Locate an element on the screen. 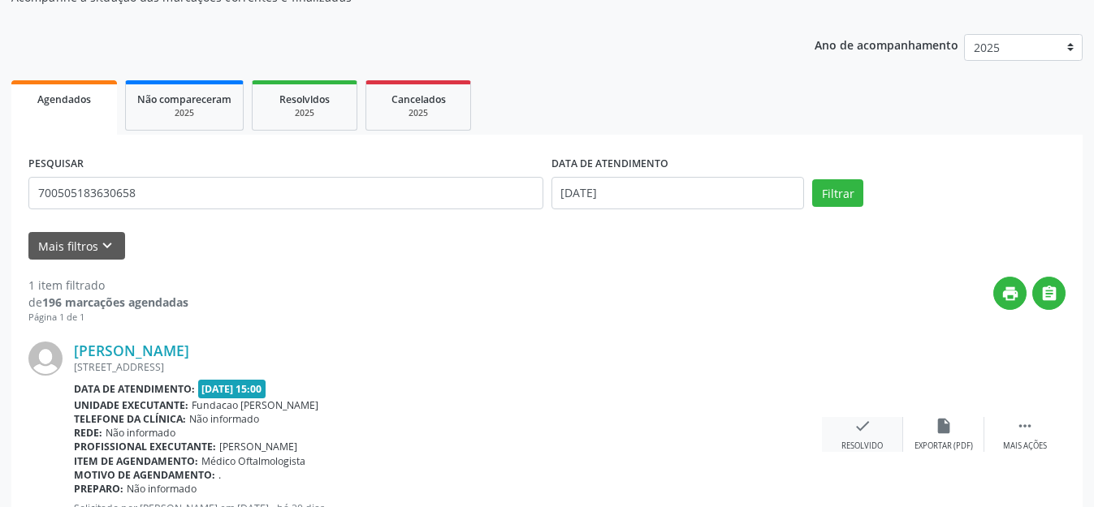 The height and width of the screenshot is (507, 1094). i: insert_drive_file is located at coordinates (943, 426).